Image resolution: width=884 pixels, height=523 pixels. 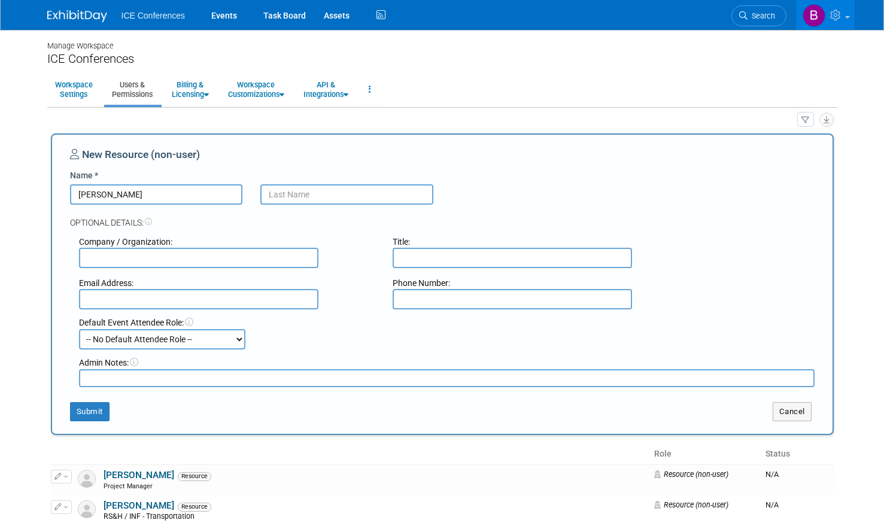 What do you see at coordinates (759, 16) in the screenshot?
I see `a: Search` at bounding box center [759, 16].